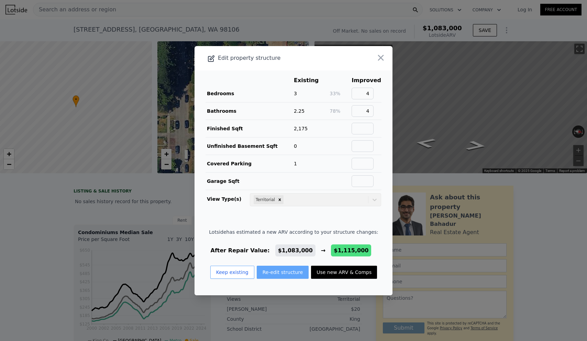 The width and height of the screenshot is (587, 341). What do you see at coordinates (293, 232) in the screenshot?
I see `span: Lotside has estimated a new ARV according to your structure changes:` at bounding box center [293, 232].